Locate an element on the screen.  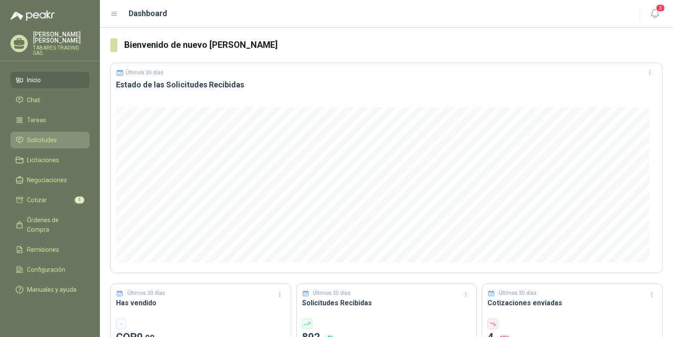
span: Tareas is located at coordinates (36, 120).